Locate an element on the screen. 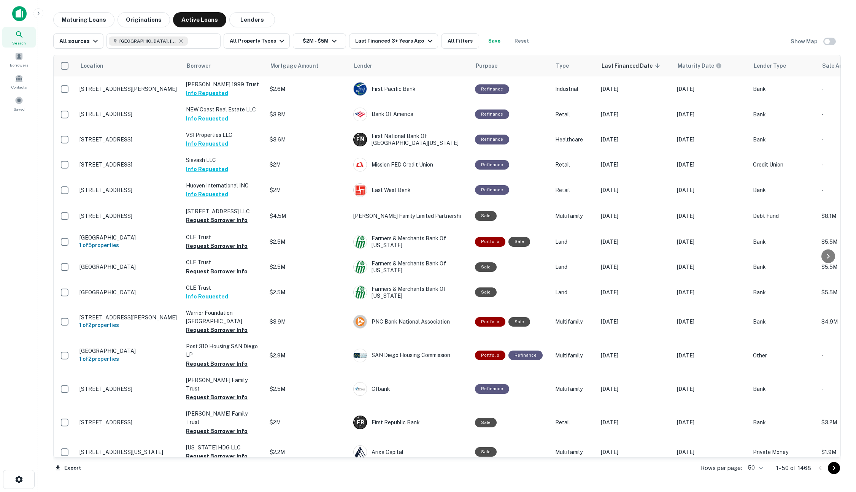  th: Lender Type is located at coordinates (783, 66).